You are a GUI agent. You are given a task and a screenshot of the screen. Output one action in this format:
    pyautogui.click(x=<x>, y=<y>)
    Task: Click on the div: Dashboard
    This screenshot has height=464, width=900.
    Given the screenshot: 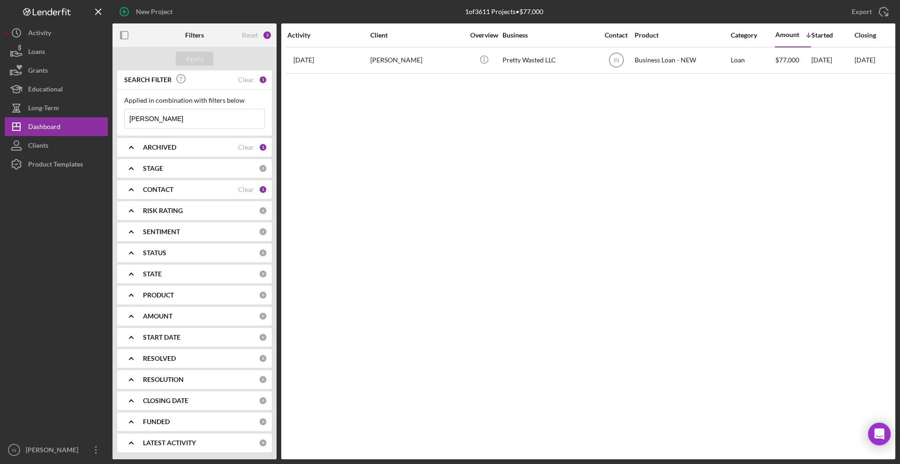 What is the action you would take?
    pyautogui.click(x=44, y=128)
    